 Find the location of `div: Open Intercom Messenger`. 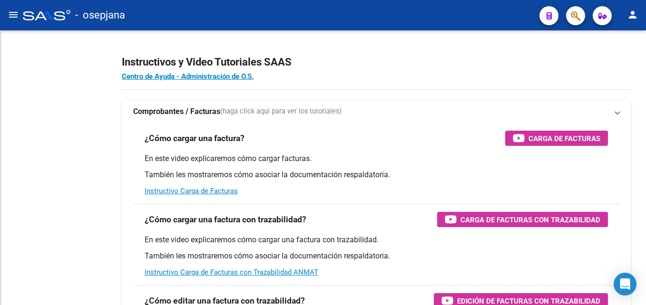

div: Open Intercom Messenger is located at coordinates (625, 284).